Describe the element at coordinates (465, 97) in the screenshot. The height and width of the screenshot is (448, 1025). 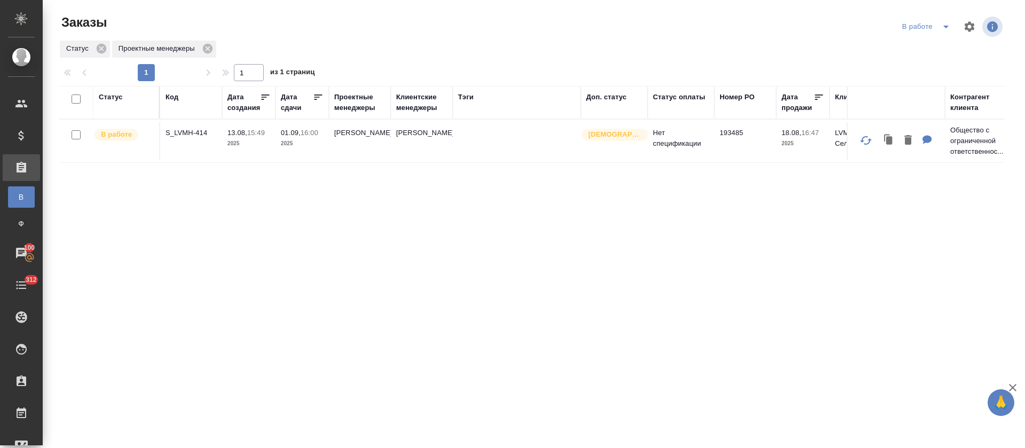
I see `div: Тэги` at that location.